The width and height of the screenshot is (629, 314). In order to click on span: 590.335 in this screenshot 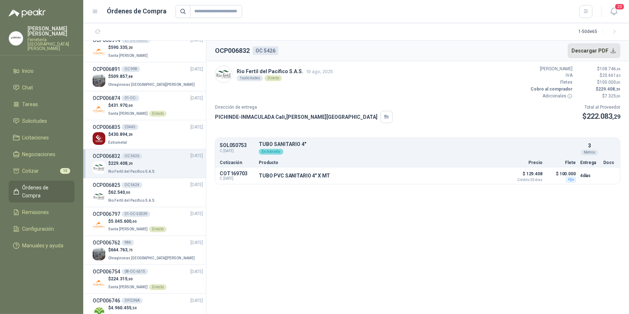, I will do `click(122, 47)`.